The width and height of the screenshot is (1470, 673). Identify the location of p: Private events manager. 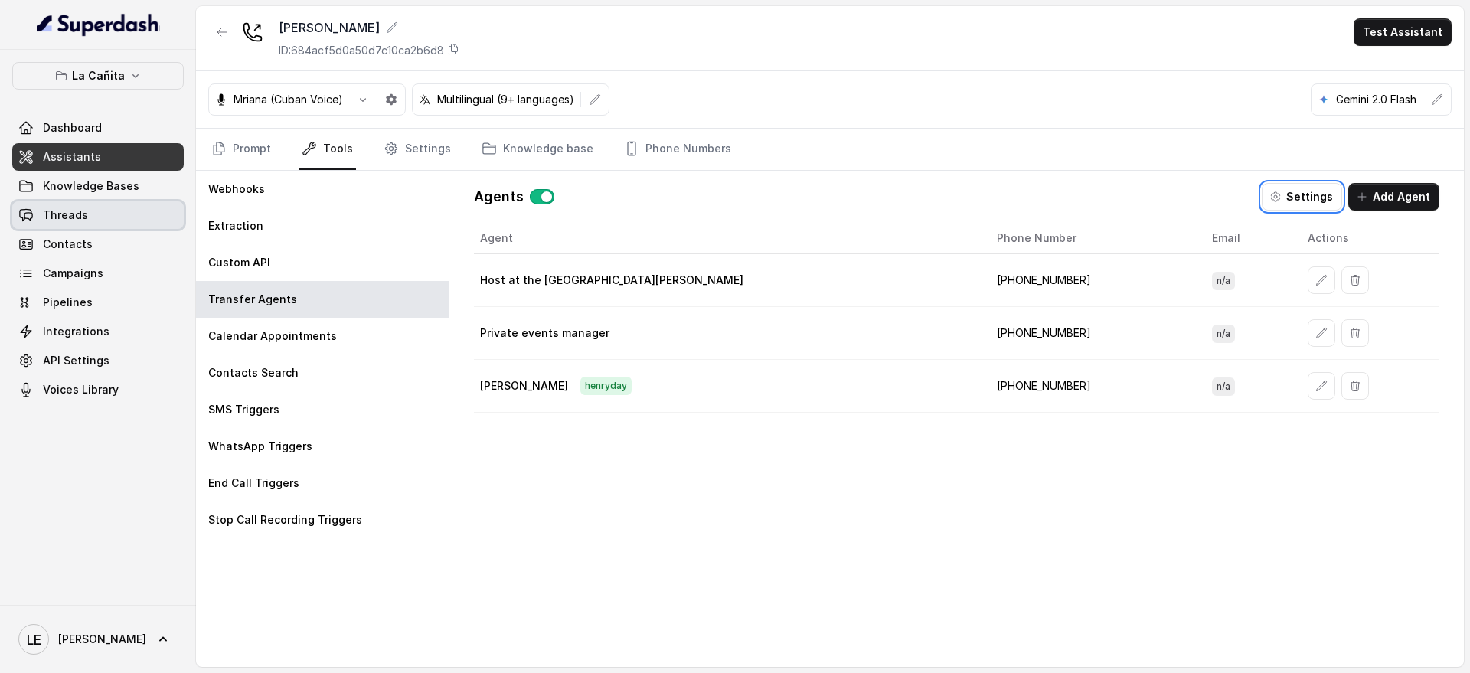
(544, 333).